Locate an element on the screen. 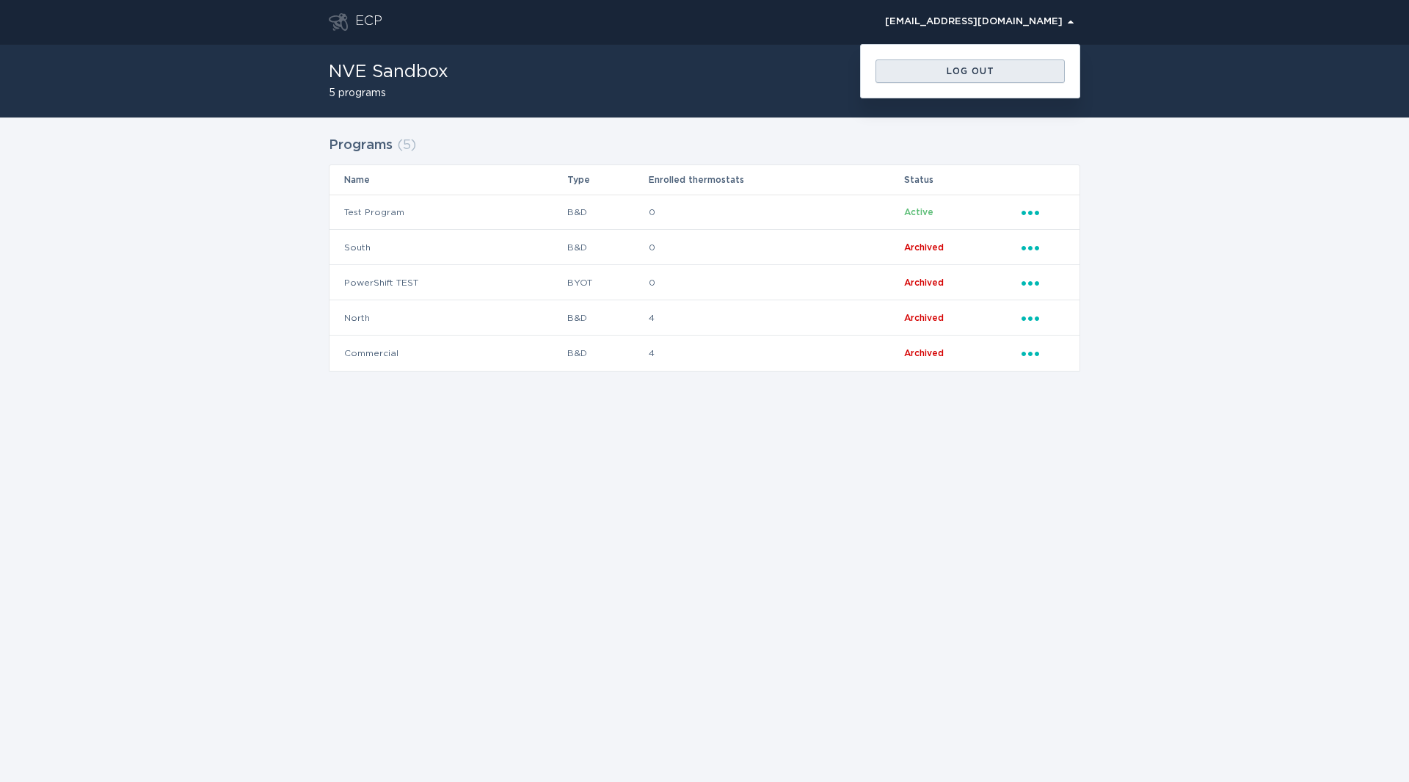 Image resolution: width=1409 pixels, height=782 pixels. th: Type is located at coordinates (607, 180).